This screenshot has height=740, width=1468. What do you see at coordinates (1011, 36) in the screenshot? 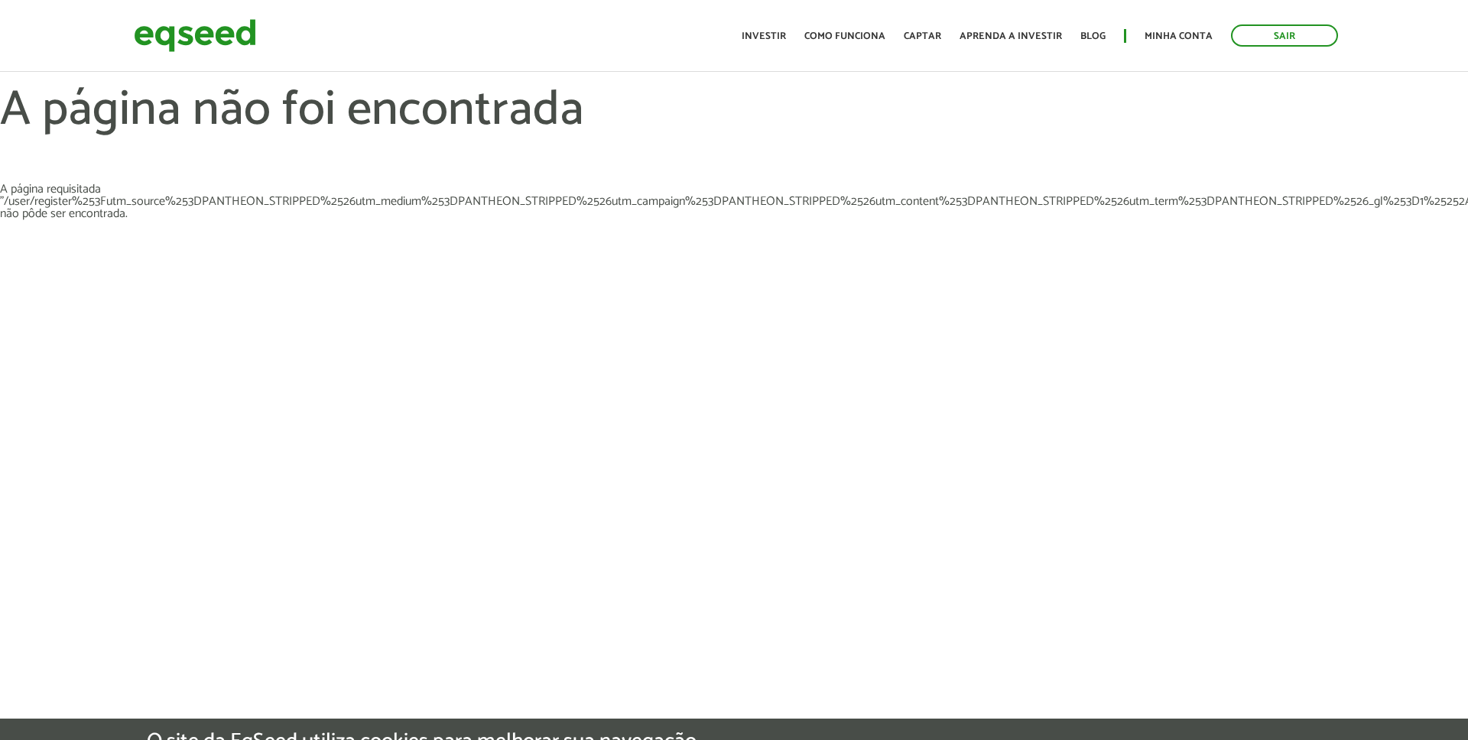
I see `a: Aprenda a investir` at bounding box center [1011, 36].